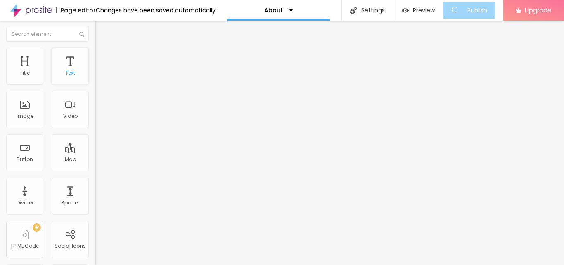 The image size is (564, 265). I want to click on div: Changes have been saved automatically, so click(156, 10).